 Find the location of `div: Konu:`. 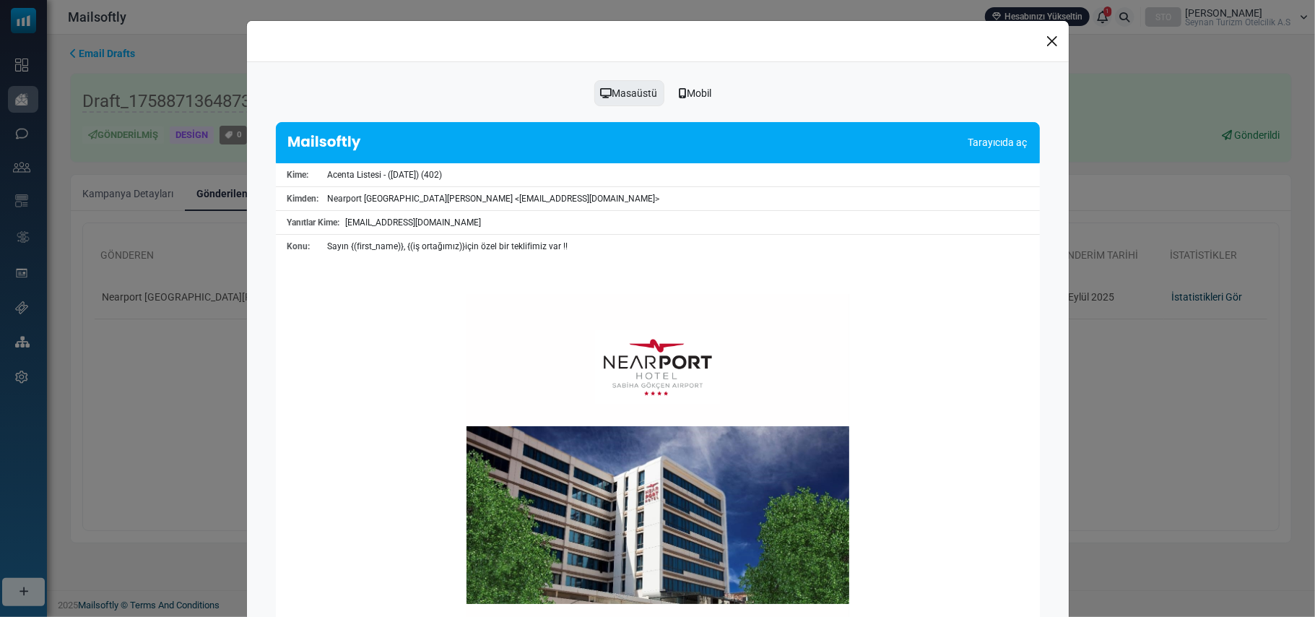

div: Konu: is located at coordinates (299, 246).